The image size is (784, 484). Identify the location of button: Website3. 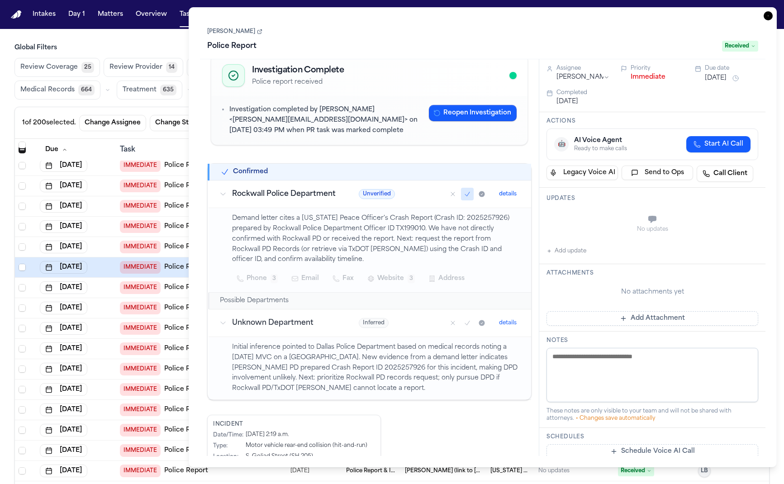
(391, 279).